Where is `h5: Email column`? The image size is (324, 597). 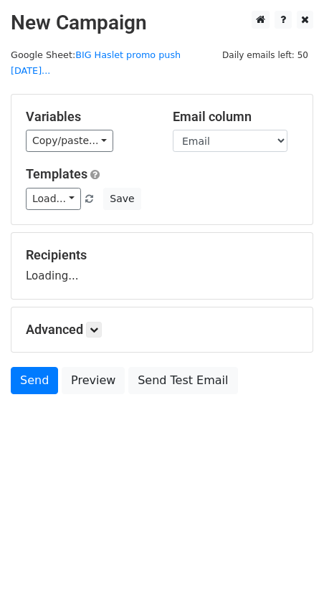
h5: Email column is located at coordinates (235, 117).